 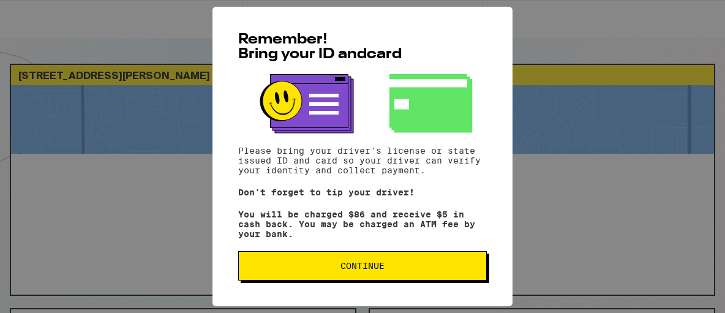 What do you see at coordinates (320, 47) in the screenshot?
I see `span: Remember! Bring your ID and card` at bounding box center [320, 47].